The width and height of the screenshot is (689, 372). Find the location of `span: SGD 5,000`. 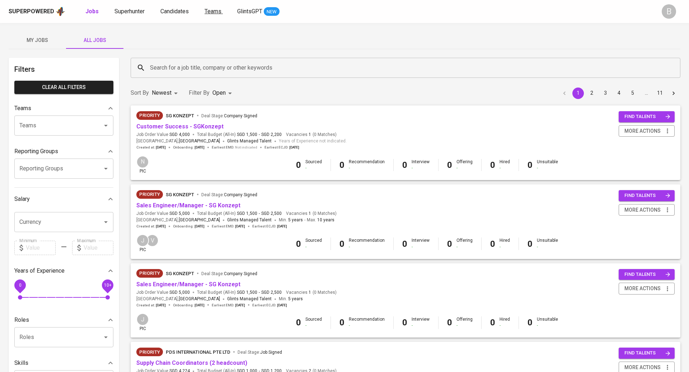

span: SGD 5,000 is located at coordinates (179, 213).